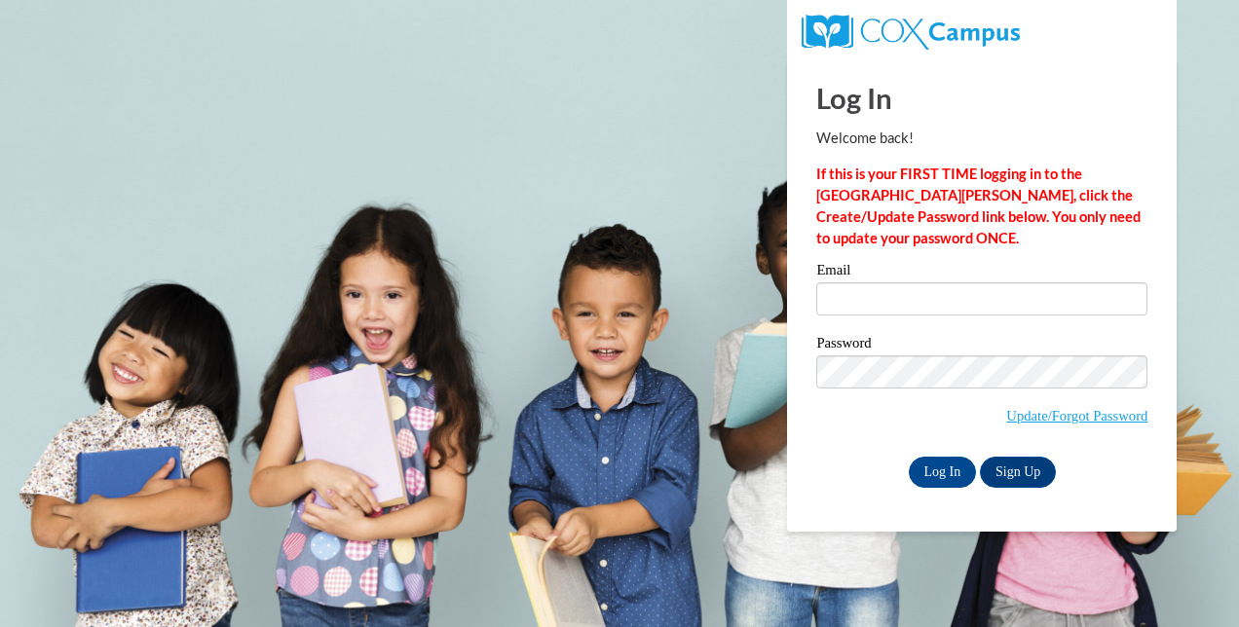  I want to click on h1: Log In, so click(982, 97).